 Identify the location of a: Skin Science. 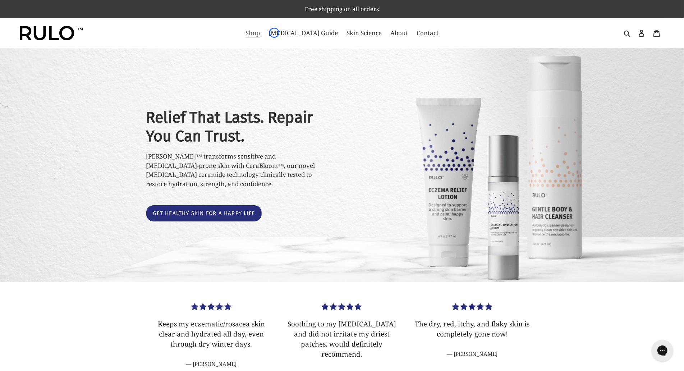
(364, 33).